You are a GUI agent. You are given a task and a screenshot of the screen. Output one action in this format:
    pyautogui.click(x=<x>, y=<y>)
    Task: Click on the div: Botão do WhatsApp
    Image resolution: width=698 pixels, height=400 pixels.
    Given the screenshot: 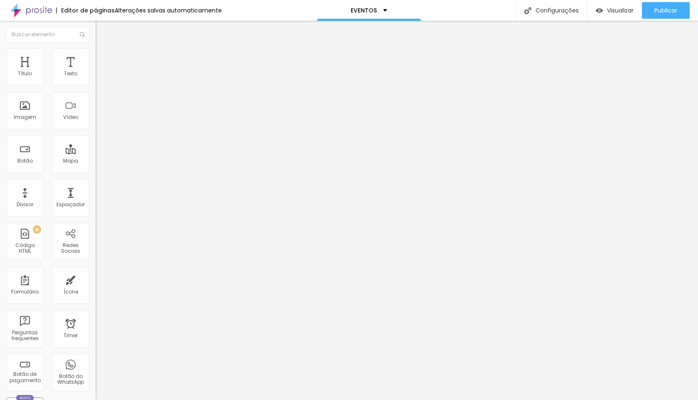 What is the action you would take?
    pyautogui.click(x=70, y=379)
    